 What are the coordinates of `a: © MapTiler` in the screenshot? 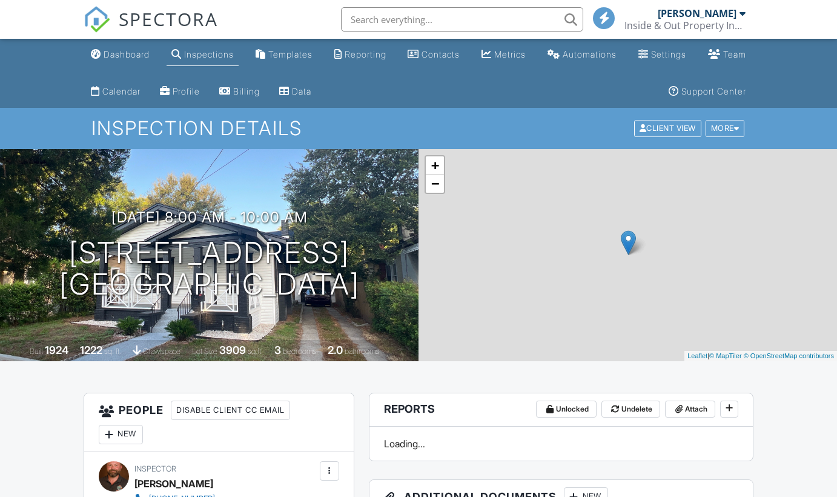 It's located at (726, 356).